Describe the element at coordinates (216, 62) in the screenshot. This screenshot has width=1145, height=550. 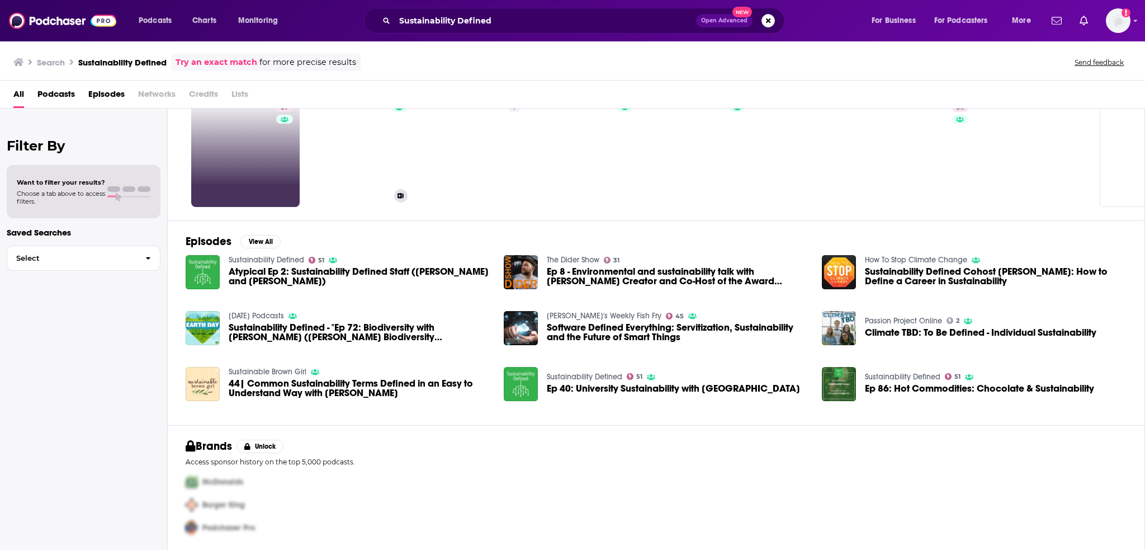
I see `a: Try an exact match` at that location.